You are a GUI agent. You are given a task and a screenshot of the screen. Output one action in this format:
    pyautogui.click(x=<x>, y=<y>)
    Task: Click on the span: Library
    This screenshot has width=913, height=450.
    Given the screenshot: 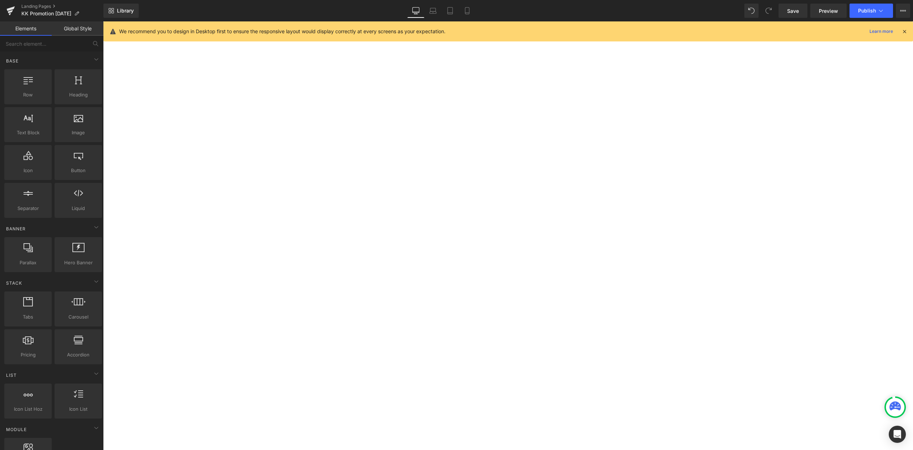 What is the action you would take?
    pyautogui.click(x=125, y=11)
    